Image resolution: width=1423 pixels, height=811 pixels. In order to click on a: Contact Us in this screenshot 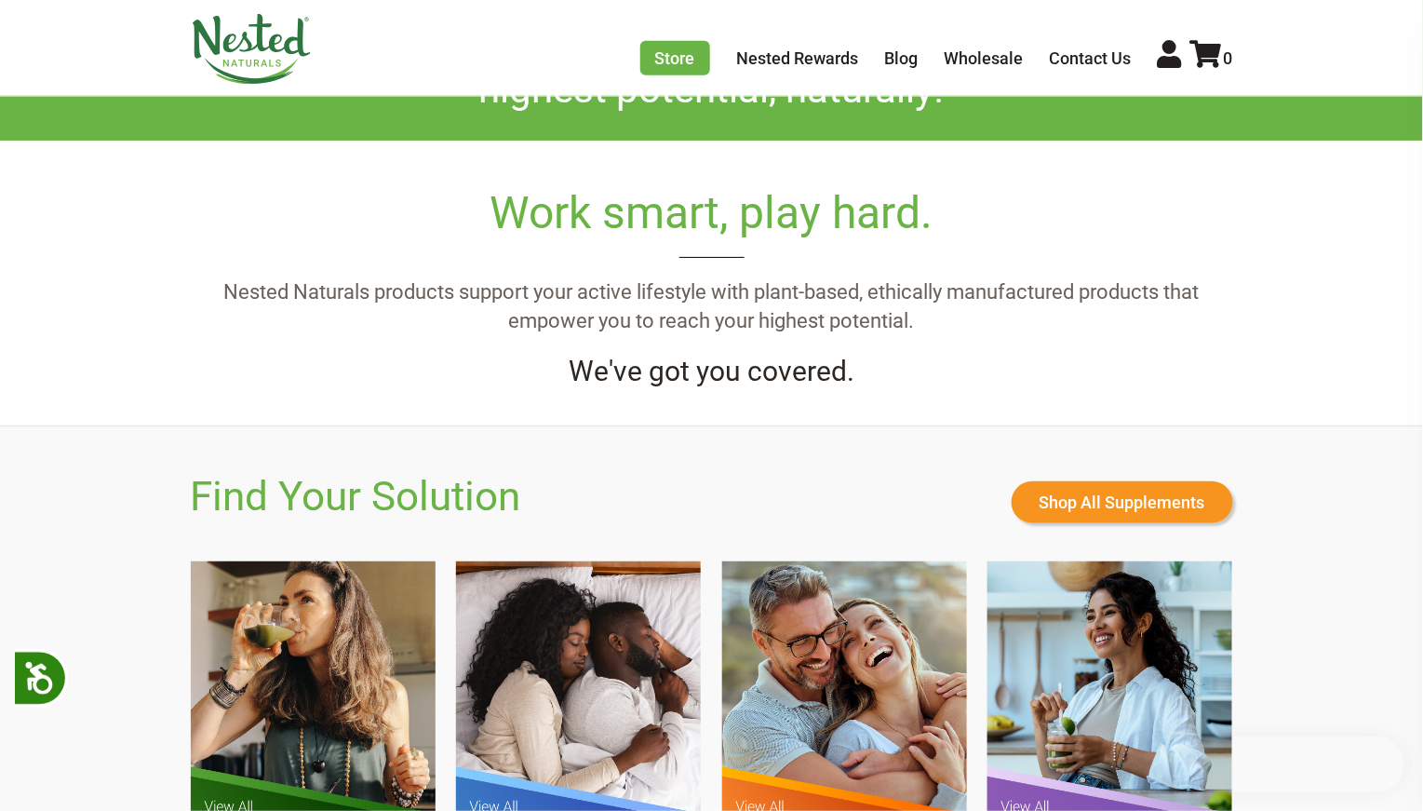, I will do `click(1091, 58)`.